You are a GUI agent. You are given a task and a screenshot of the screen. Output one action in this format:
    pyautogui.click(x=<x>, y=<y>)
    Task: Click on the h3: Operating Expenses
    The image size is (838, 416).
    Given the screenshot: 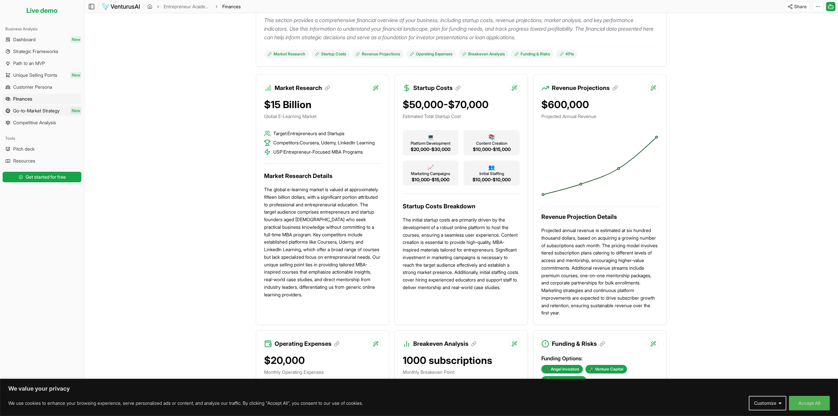 What is the action you would take?
    pyautogui.click(x=307, y=343)
    